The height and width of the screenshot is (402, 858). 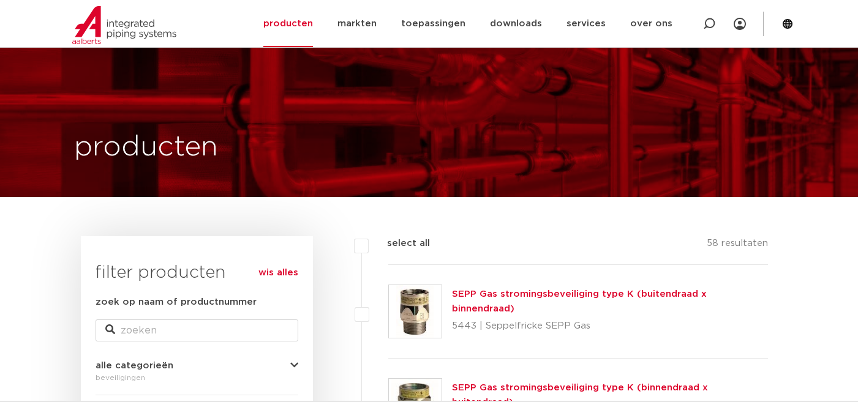 What do you see at coordinates (197, 273) in the screenshot?
I see `h3: filter producten` at bounding box center [197, 273].